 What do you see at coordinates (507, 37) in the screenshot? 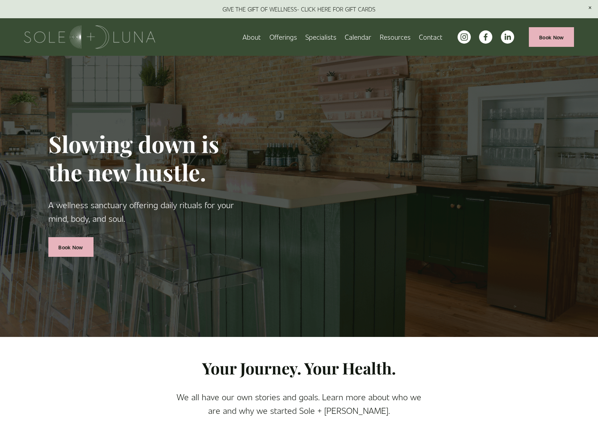
I see `a: LinkedIn` at bounding box center [507, 37].